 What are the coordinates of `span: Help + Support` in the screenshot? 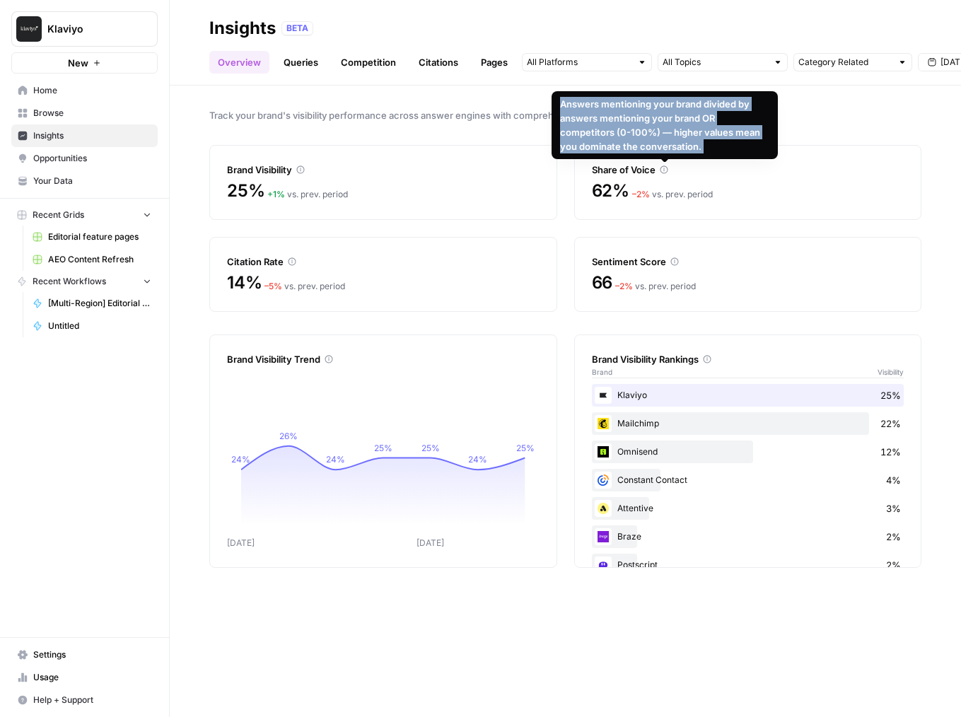 It's located at (92, 700).